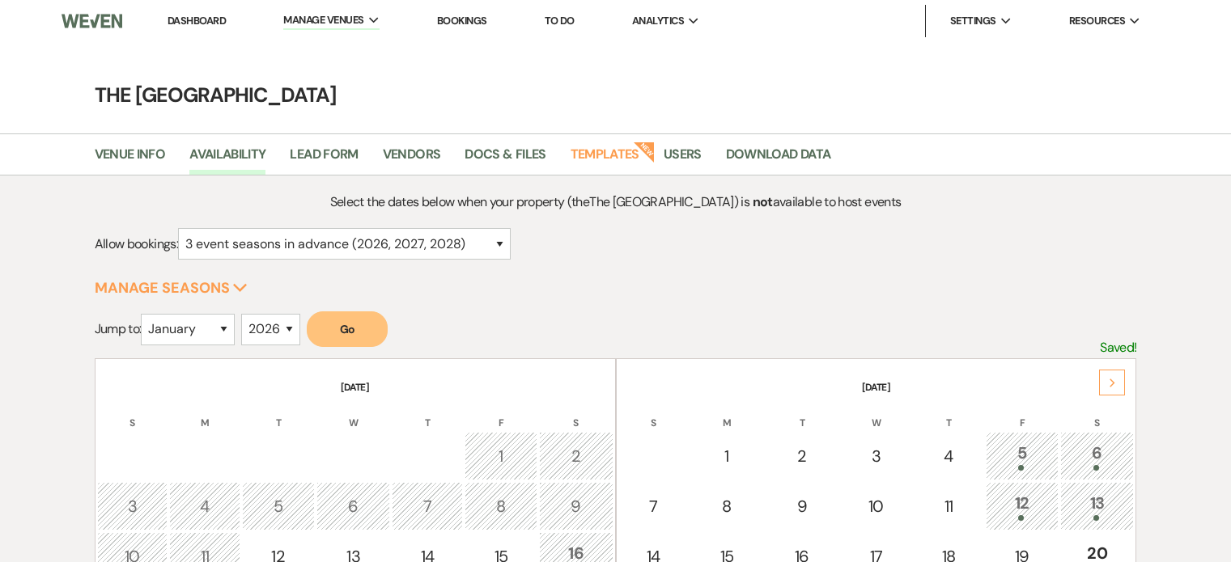 Image resolution: width=1231 pixels, height=562 pixels. What do you see at coordinates (778, 159) in the screenshot?
I see `a: Download Data` at bounding box center [778, 159].